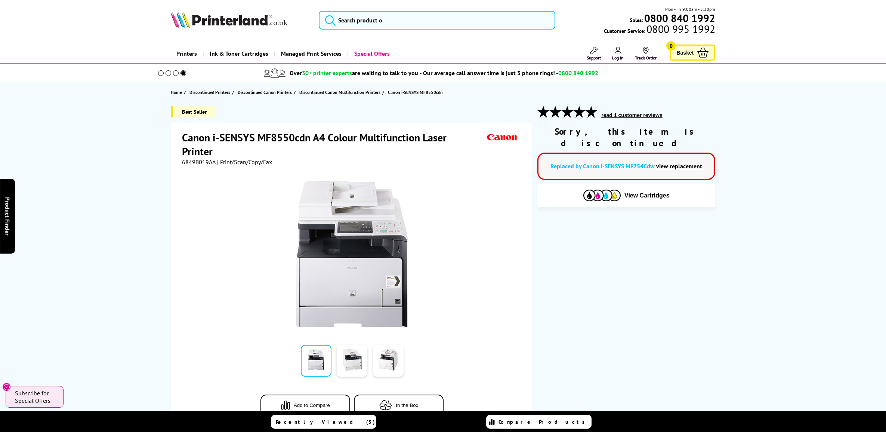 The height and width of the screenshot is (432, 886). What do you see at coordinates (240, 20) in the screenshot?
I see `a: Printerland Logo` at bounding box center [240, 20].